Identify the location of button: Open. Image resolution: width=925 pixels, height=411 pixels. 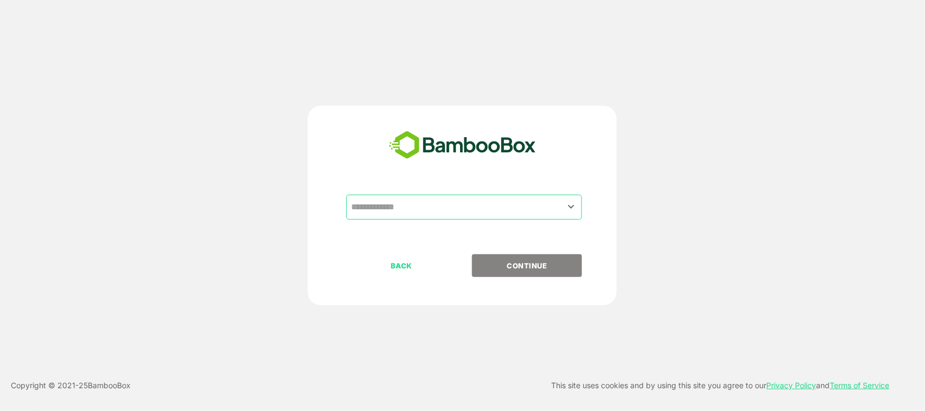
(571, 206).